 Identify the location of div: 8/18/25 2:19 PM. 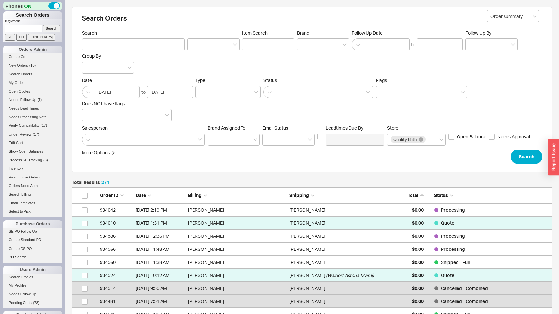
(160, 210).